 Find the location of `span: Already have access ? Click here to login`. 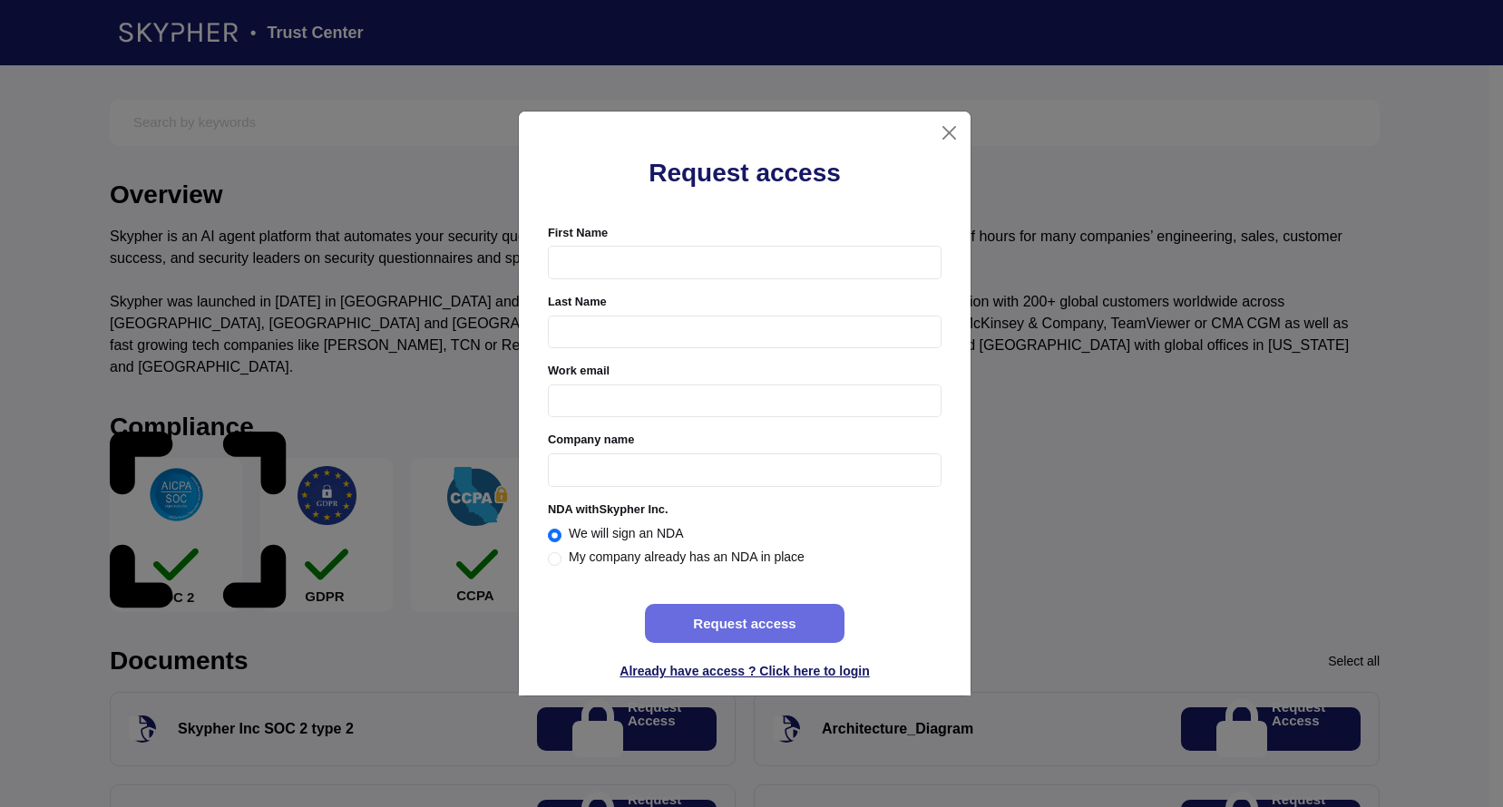

span: Already have access ? Click here to login is located at coordinates (744, 671).